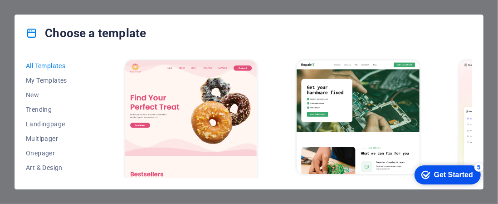 The image size is (498, 204). What do you see at coordinates (55, 66) in the screenshot?
I see `button: All Templates` at bounding box center [55, 66].